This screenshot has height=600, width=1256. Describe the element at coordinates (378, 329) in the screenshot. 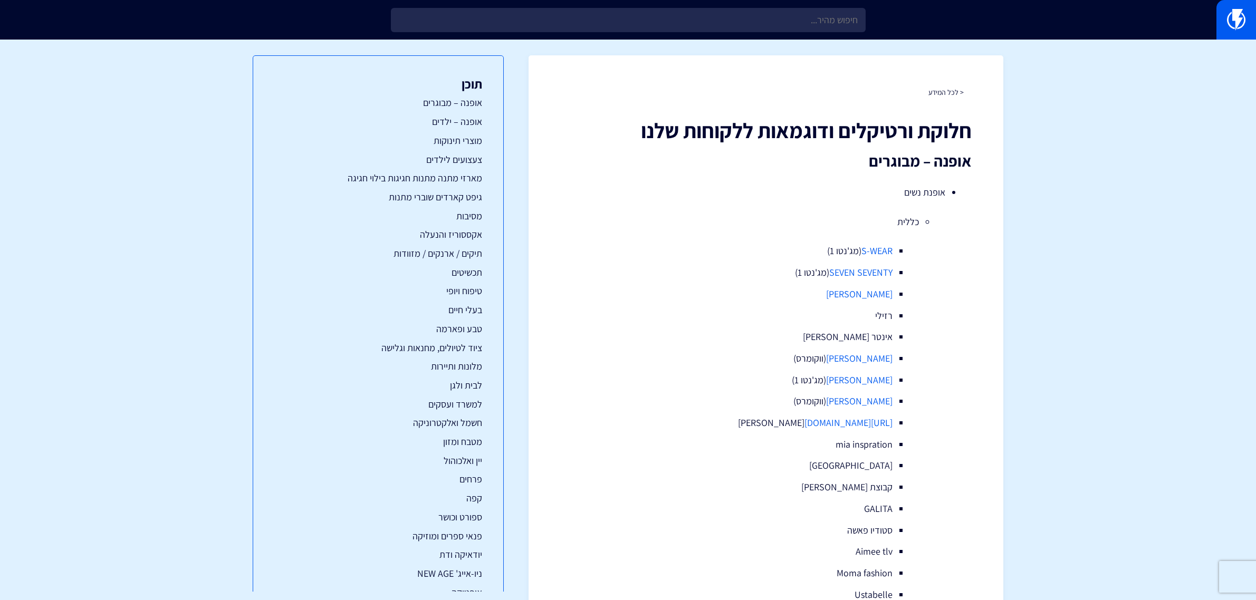

I see `a: טבע ופארמה` at that location.